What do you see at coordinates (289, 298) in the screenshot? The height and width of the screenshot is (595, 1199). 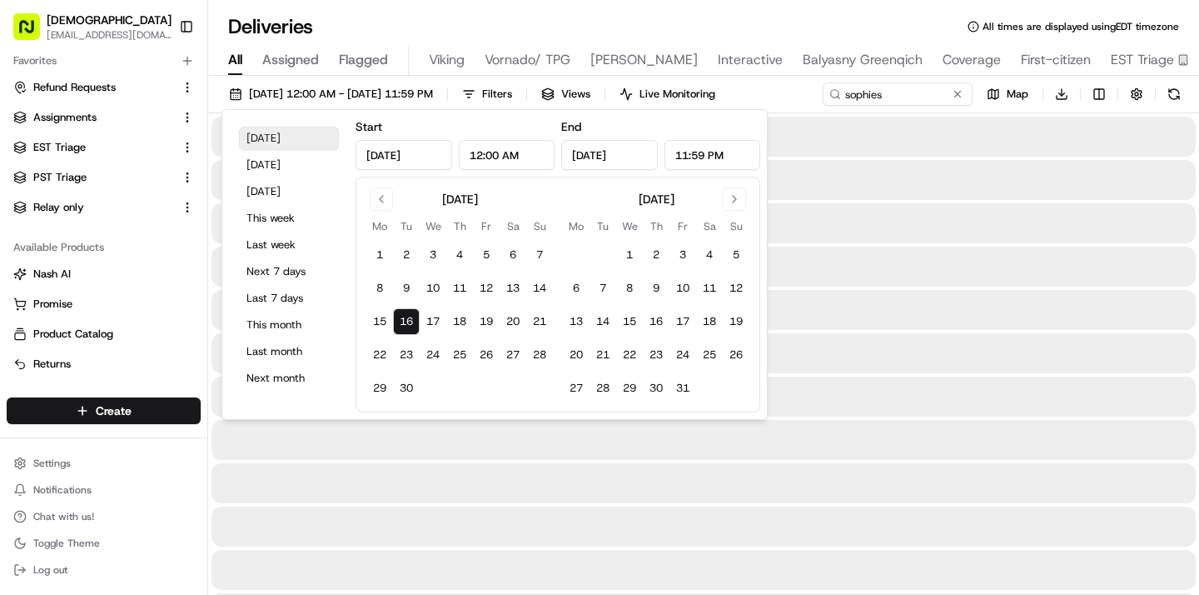 I see `button: Last 7 days` at bounding box center [289, 298].